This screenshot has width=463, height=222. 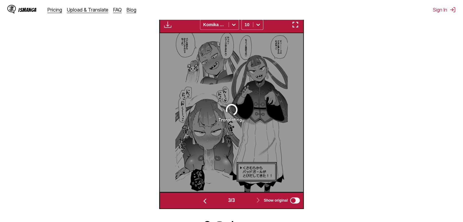 I want to click on span: 3 / 3, so click(x=231, y=201).